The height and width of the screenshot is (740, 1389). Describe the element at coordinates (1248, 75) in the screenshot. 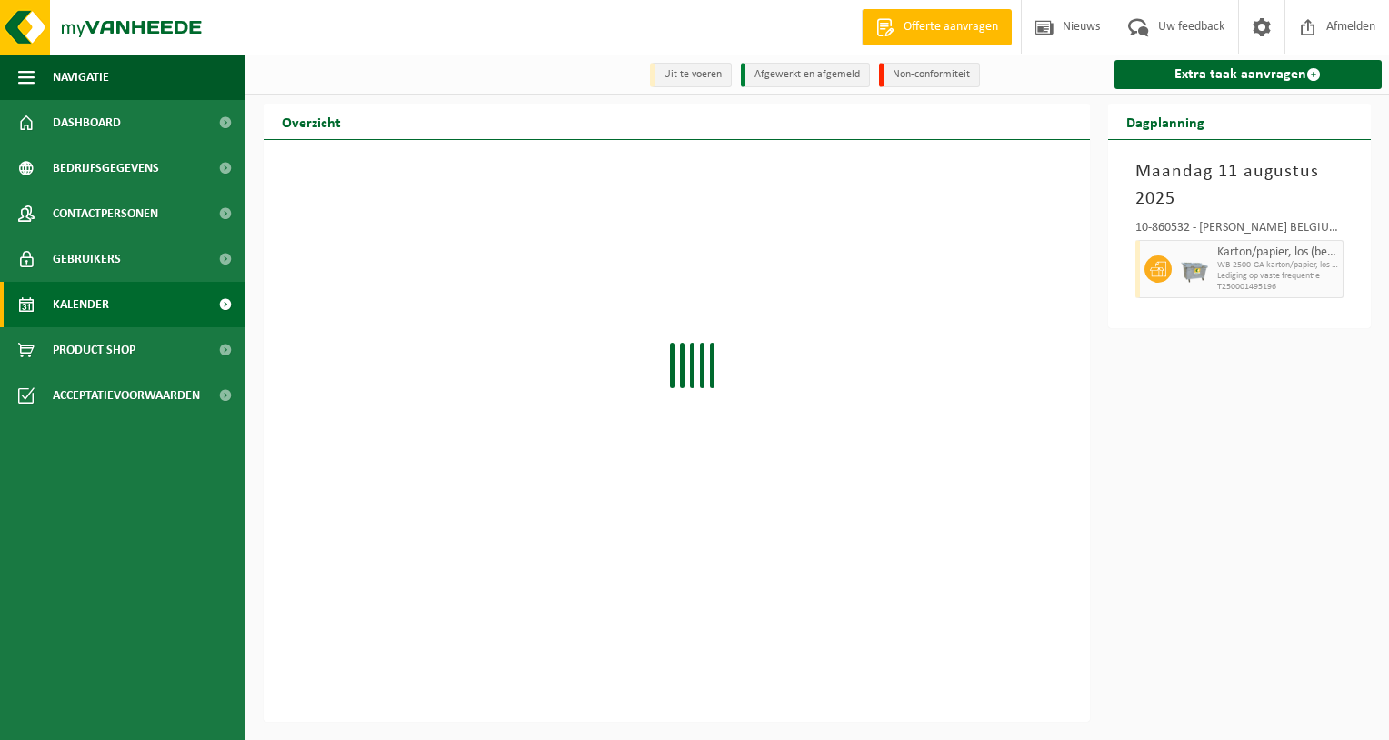

I see `a: Extra taak aanvragen` at that location.